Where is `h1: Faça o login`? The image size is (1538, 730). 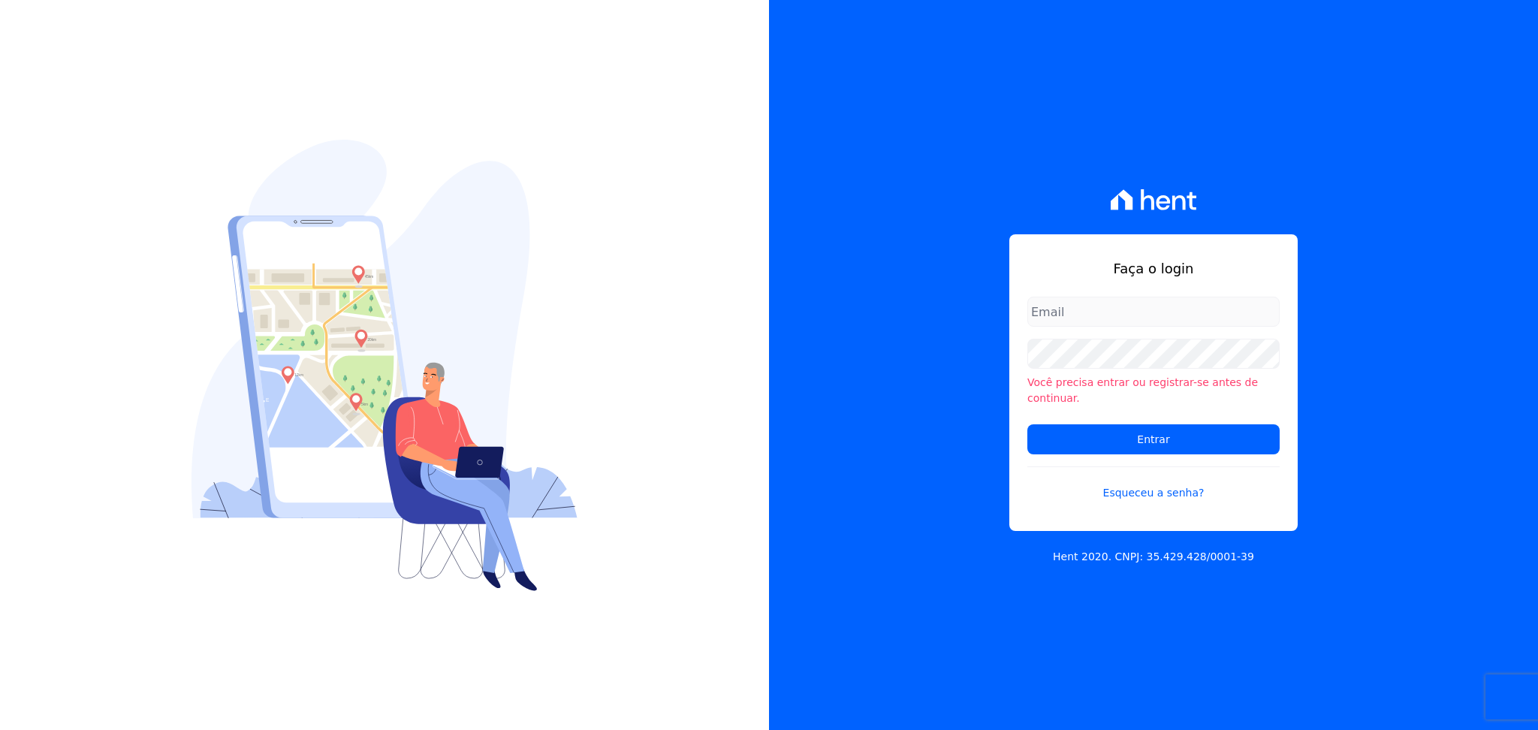 h1: Faça o login is located at coordinates (1154, 268).